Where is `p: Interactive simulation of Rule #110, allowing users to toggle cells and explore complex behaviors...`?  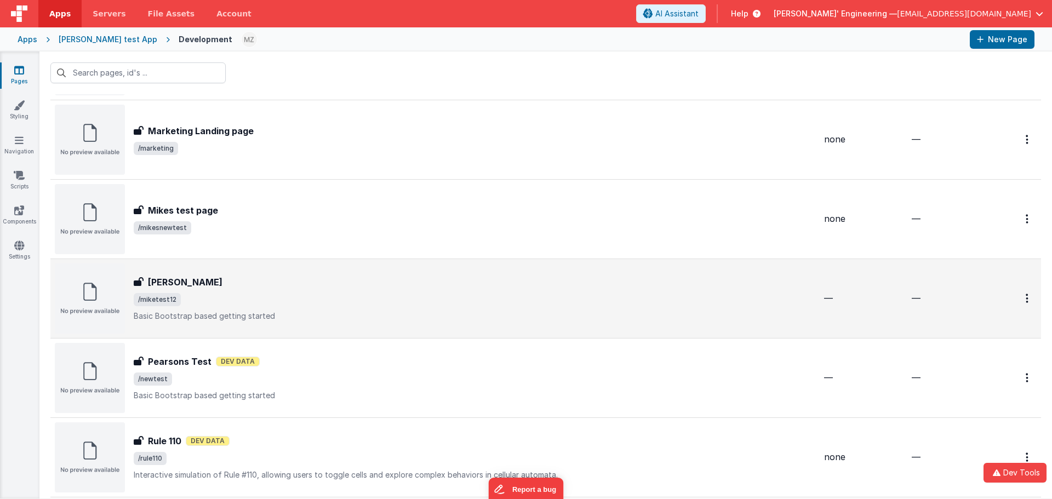
p: Interactive simulation of Rule #110, allowing users to toggle cells and explore complex behaviors... is located at coordinates (475, 475).